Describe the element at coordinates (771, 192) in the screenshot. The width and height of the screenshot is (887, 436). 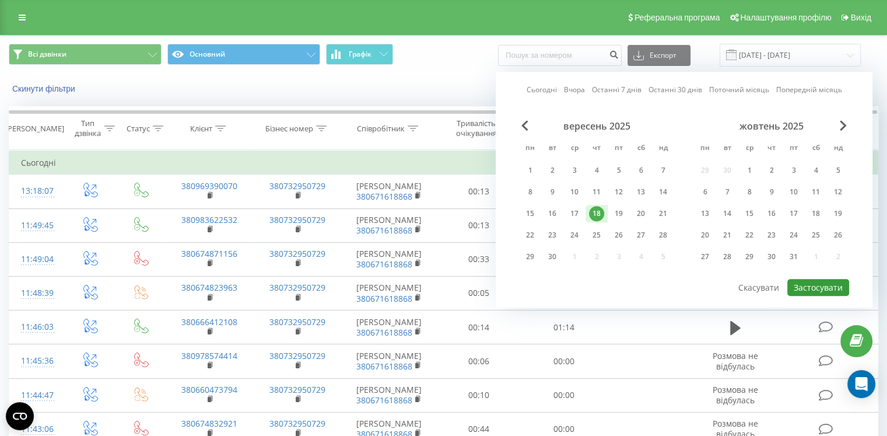
I see `div: чт 9 жовт 2025 р.` at that location.